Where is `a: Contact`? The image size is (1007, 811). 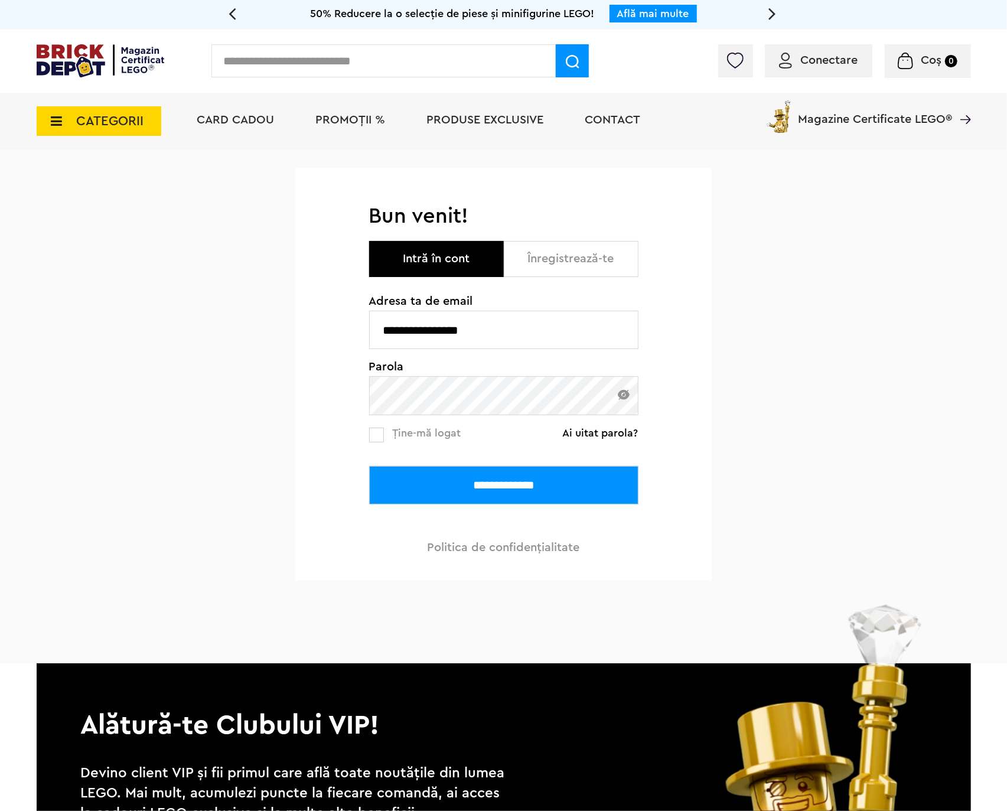
a: Contact is located at coordinates (613, 120).